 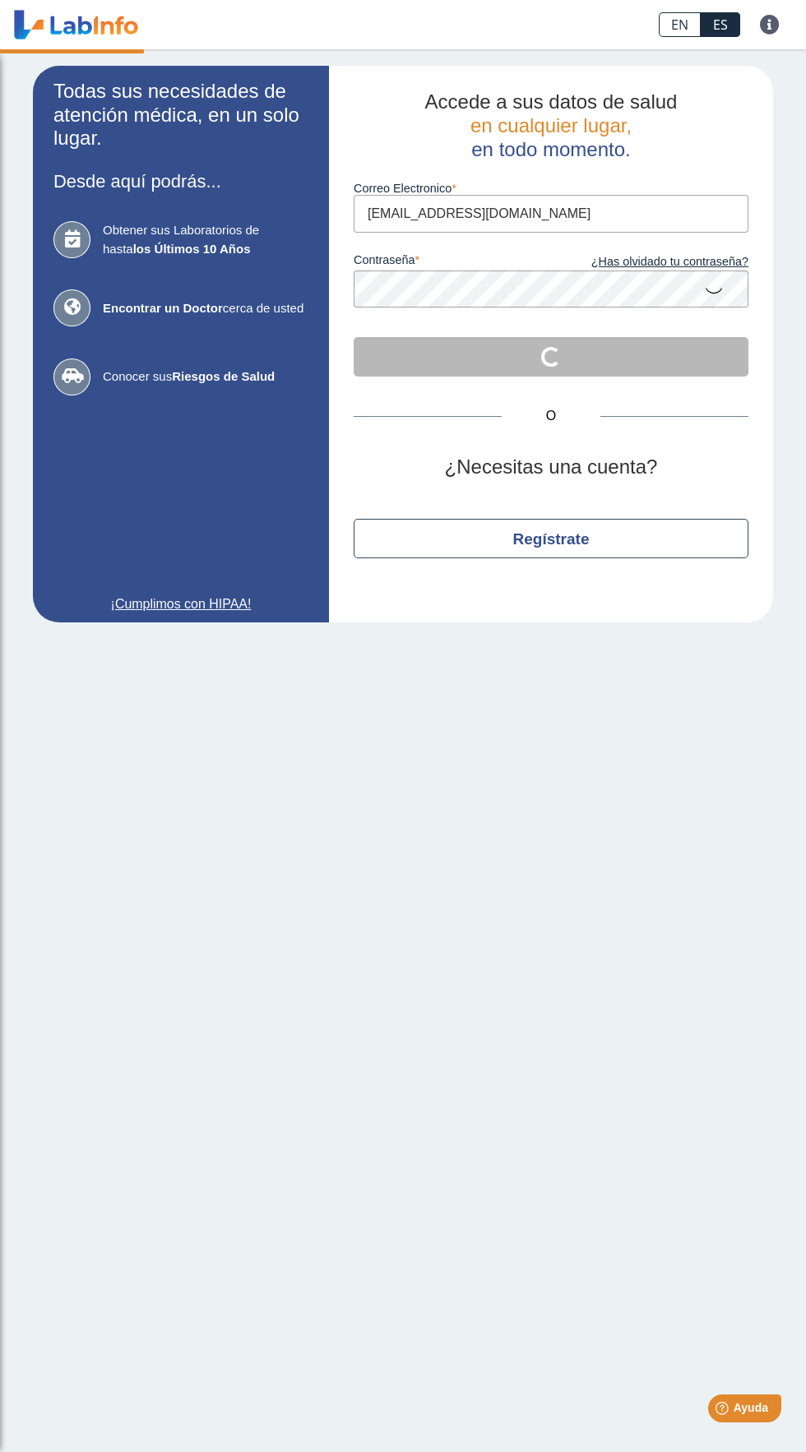 I want to click on a: ¡Cumplimos con HIPAA!, so click(x=181, y=604).